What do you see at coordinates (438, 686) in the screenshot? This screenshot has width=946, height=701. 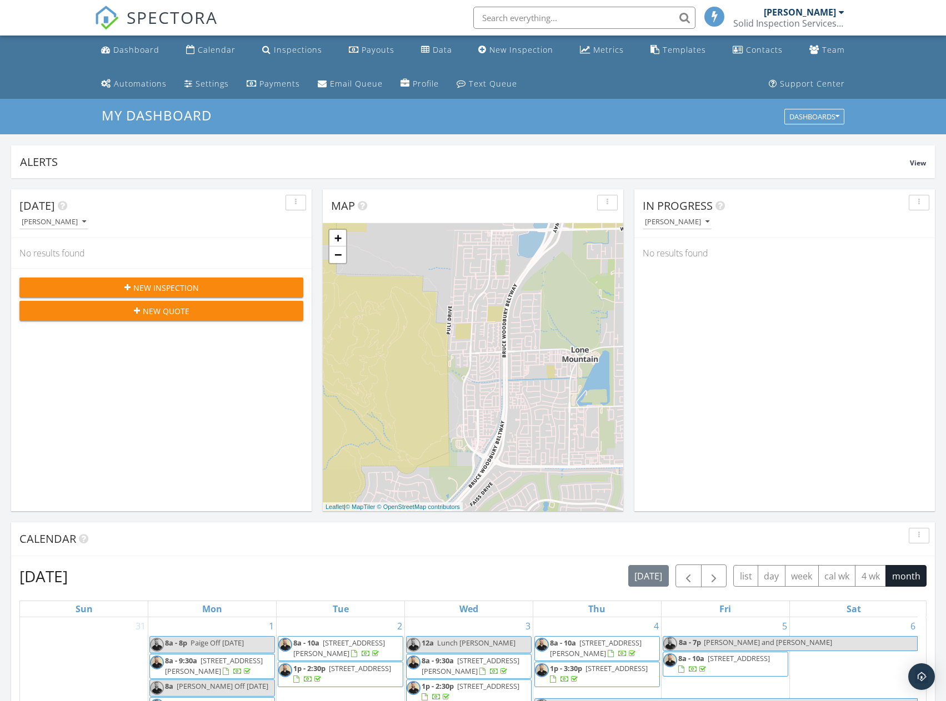 I see `span: 1p - 2:30p` at bounding box center [438, 686].